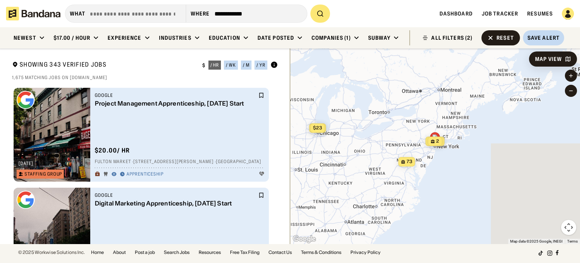  I want to click on span: Resumes, so click(540, 14).